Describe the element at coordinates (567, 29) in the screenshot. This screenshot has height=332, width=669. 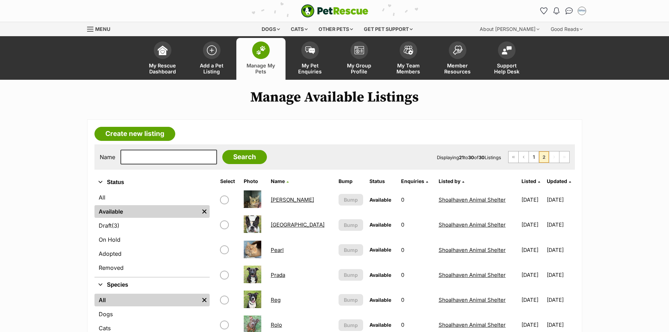
I see `div: Good Reads` at that location.